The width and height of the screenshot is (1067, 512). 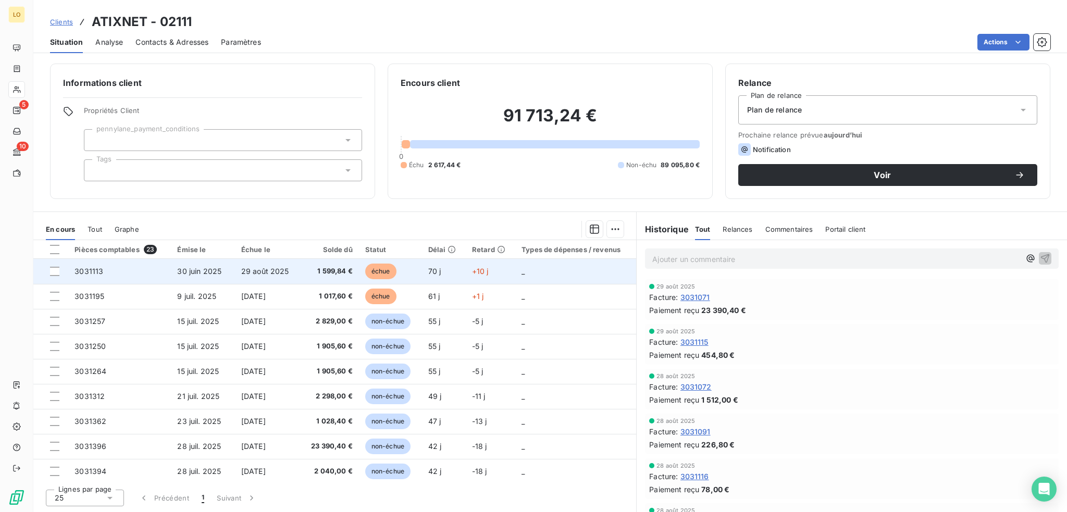 What do you see at coordinates (695, 431) in the screenshot?
I see `span: 3031091` at bounding box center [695, 431].